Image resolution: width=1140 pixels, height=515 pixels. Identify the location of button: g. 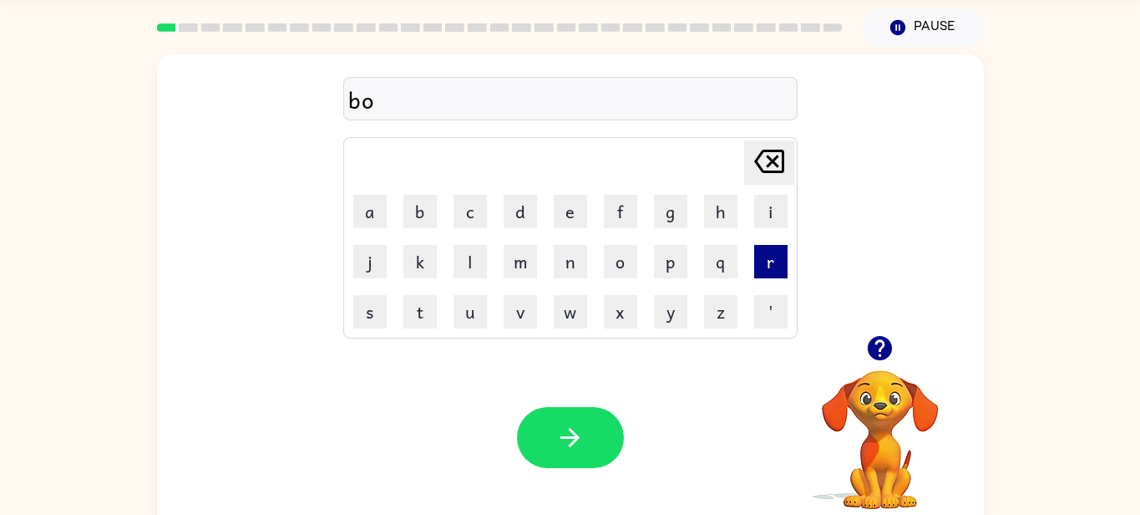
(671, 211).